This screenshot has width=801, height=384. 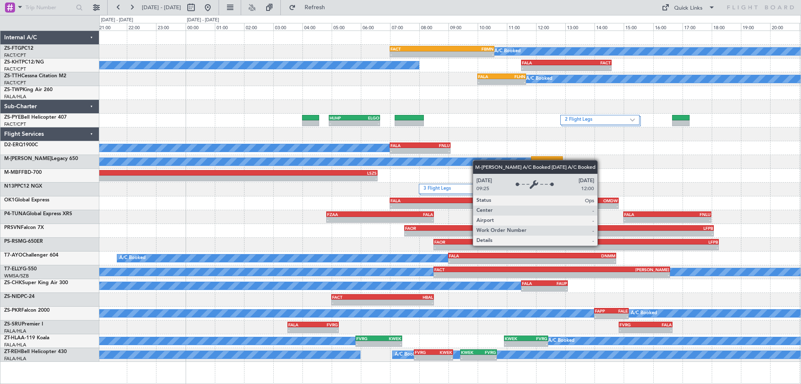 What do you see at coordinates (342, 118) in the screenshot?
I see `div: HUHP` at bounding box center [342, 118].